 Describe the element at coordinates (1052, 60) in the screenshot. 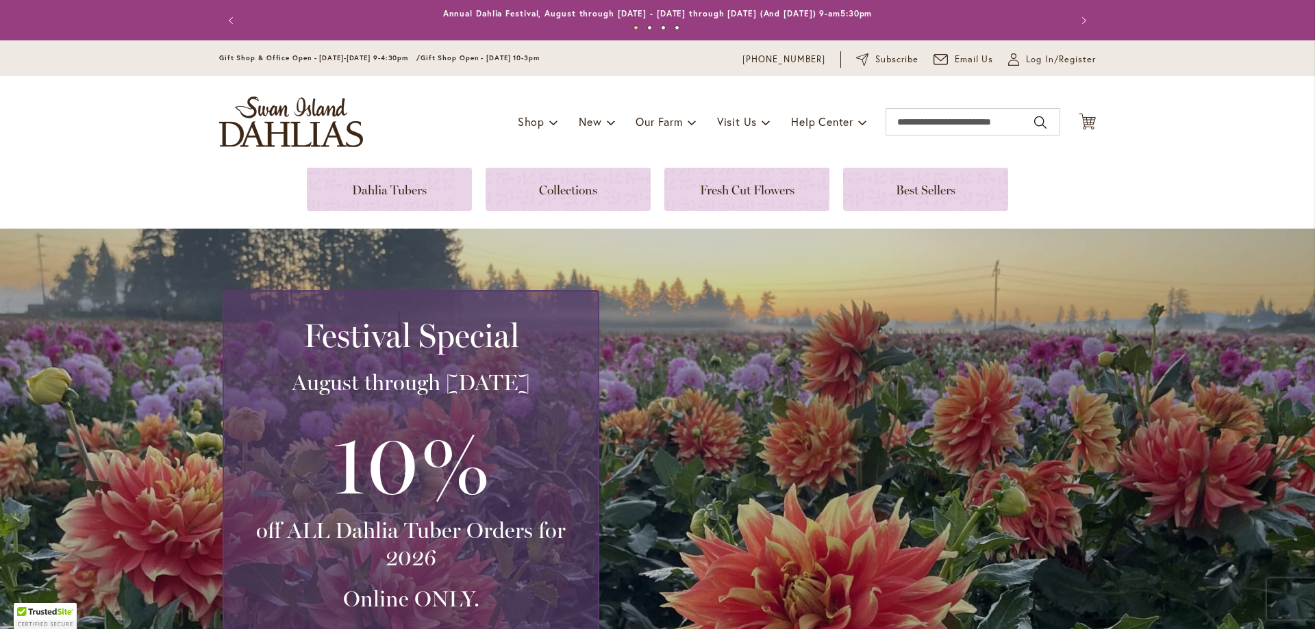

I see `a: Log In/Register` at that location.